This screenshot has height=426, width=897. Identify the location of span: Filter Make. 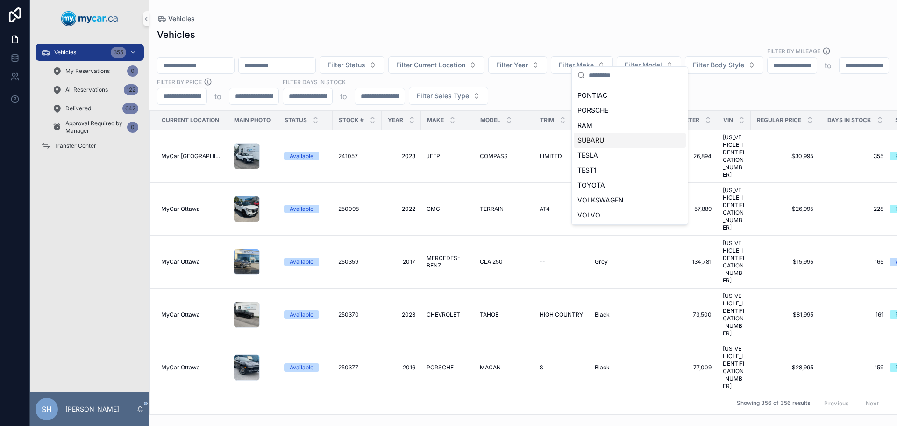
(576, 65).